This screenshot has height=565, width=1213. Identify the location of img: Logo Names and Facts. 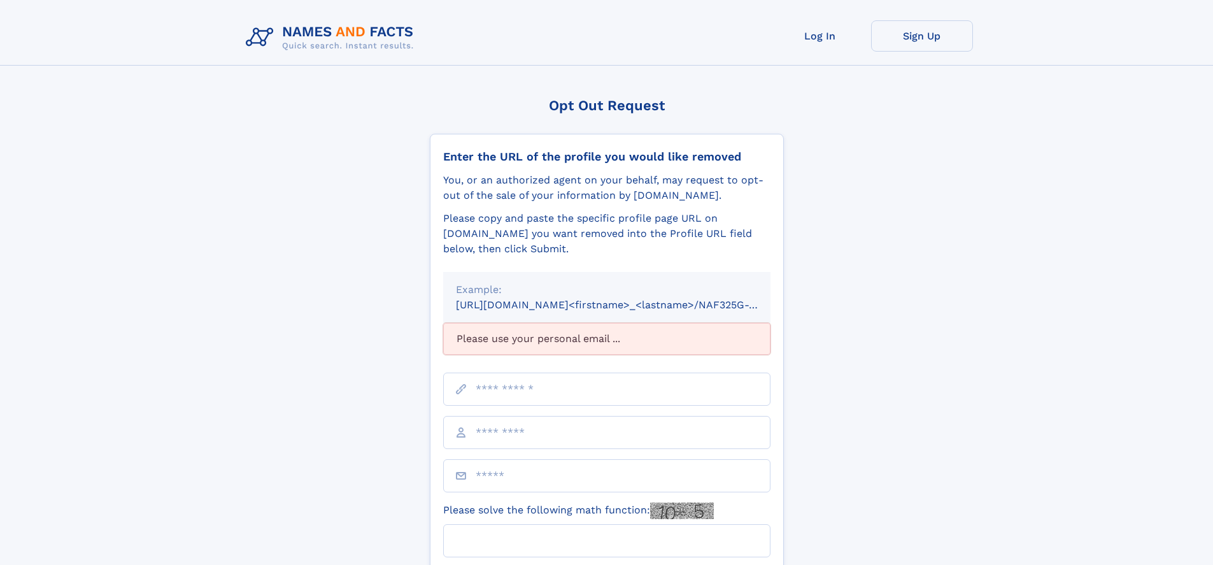
(332, 38).